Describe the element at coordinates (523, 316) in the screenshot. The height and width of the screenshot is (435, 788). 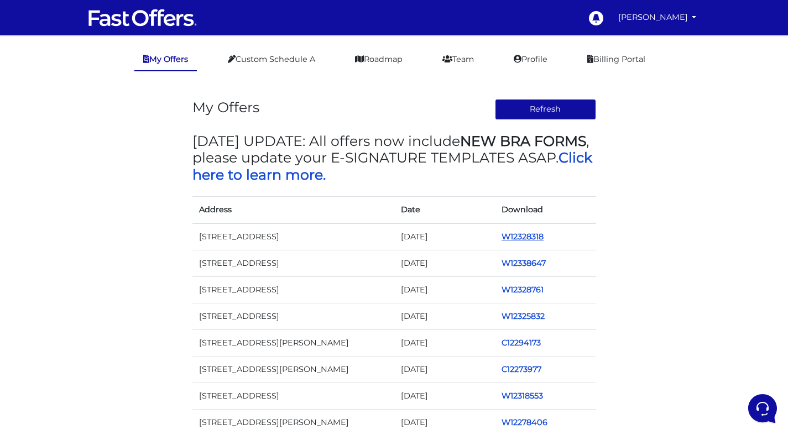
I see `a: W12325832` at that location.